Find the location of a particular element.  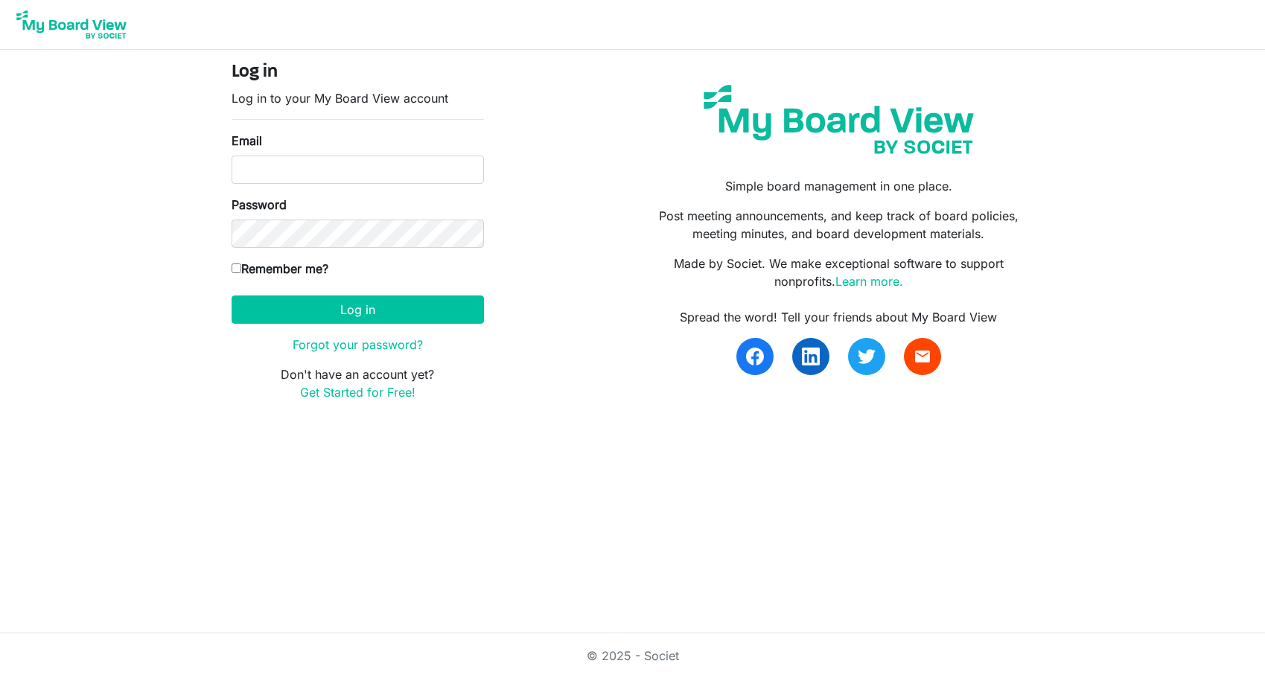

p: Don't have an account yet? is located at coordinates (357, 383).